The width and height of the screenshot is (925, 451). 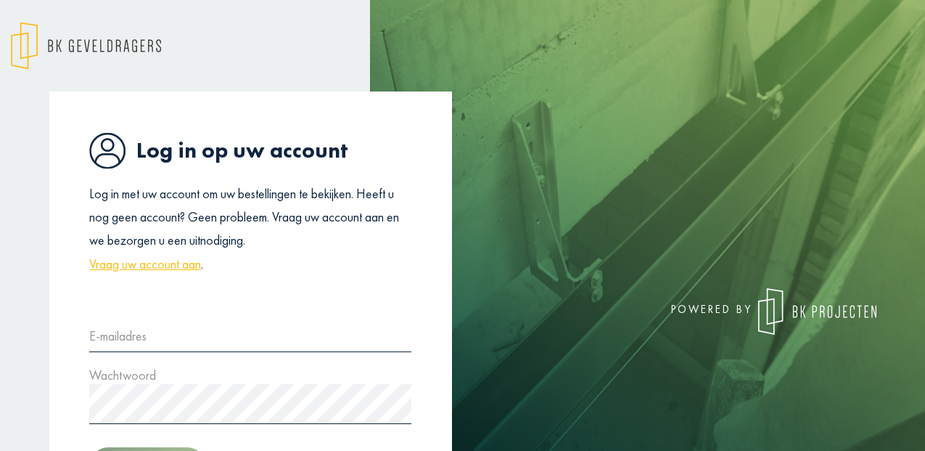 I want to click on div: powered by, so click(x=675, y=311).